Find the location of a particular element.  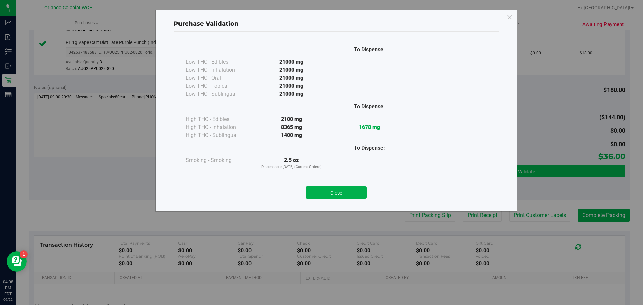

div: Low THC - Inhalation is located at coordinates (219, 70).